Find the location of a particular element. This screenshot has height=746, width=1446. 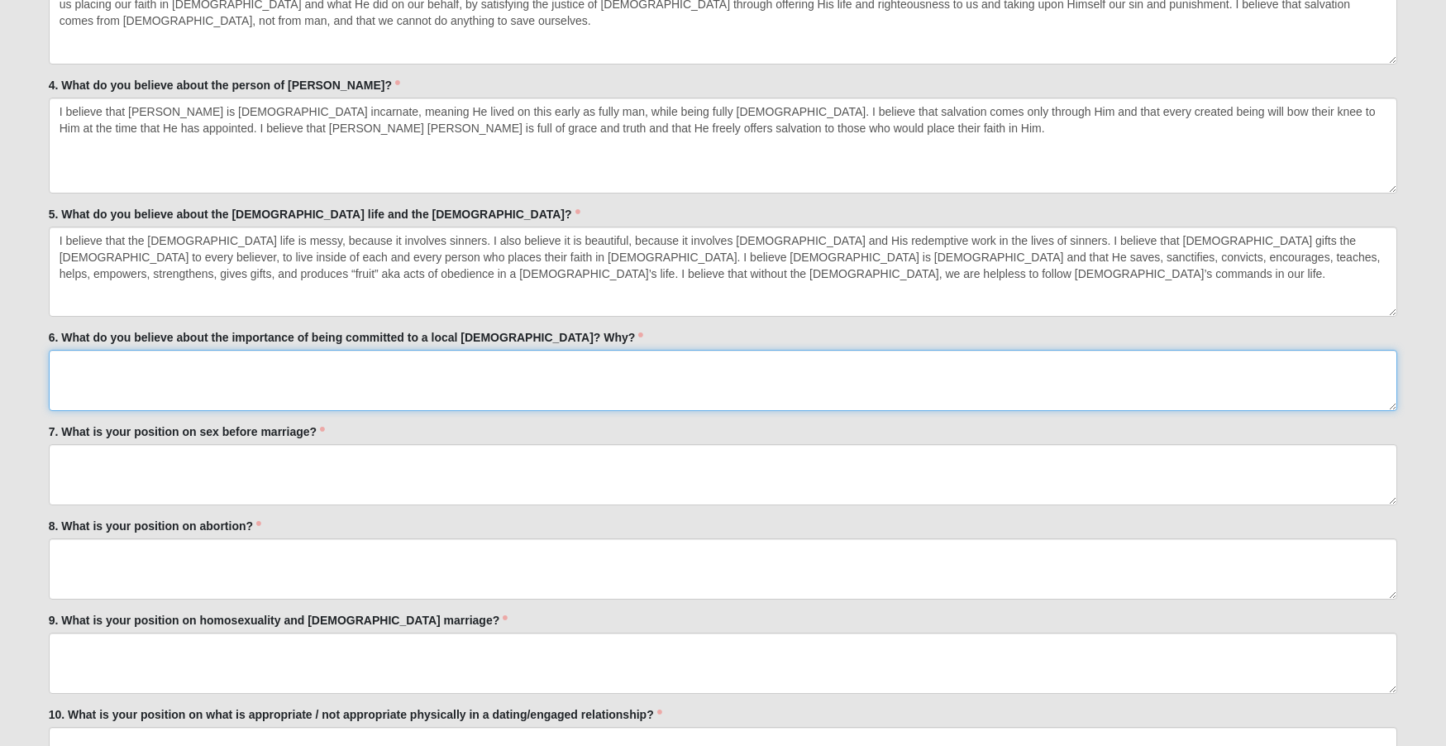

label: 8. What is your position on abortion? is located at coordinates (155, 526).